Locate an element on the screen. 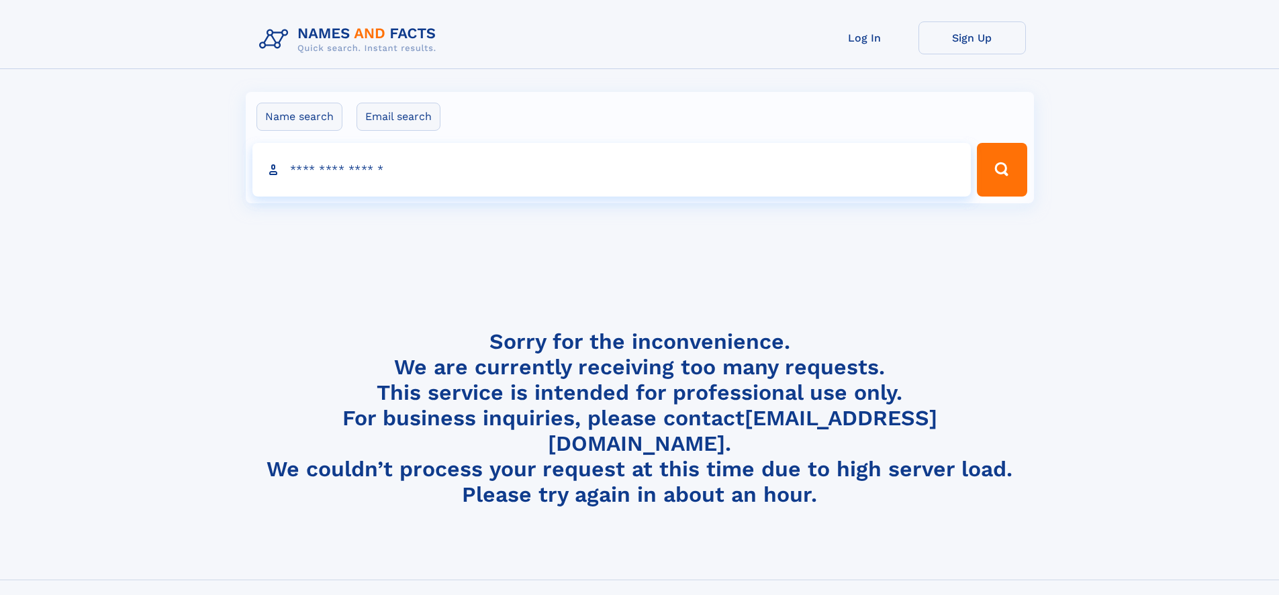 This screenshot has height=595, width=1279. a: Log In is located at coordinates (865, 38).